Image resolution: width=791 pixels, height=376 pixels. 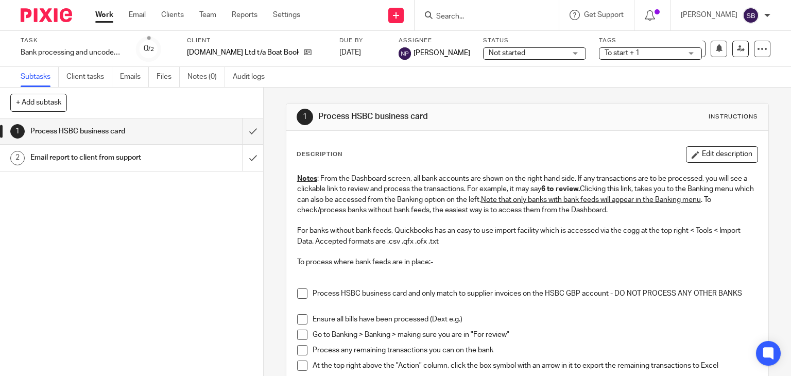 I want to click on p: Process HSBC business card and only match to supplier invoices on the HSBC GBP account - DO NOT P..., so click(x=535, y=293).